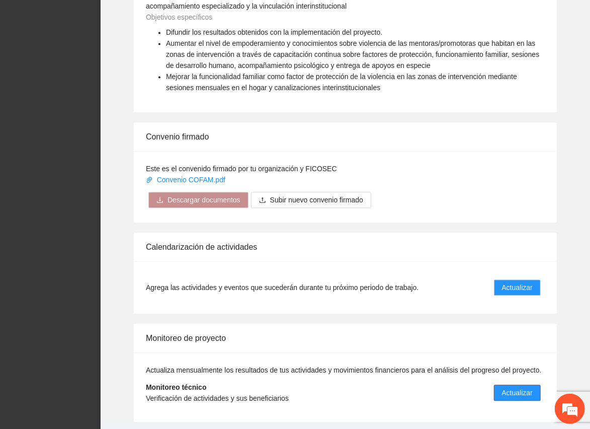  I want to click on div: Convenio firmado, so click(345, 136).